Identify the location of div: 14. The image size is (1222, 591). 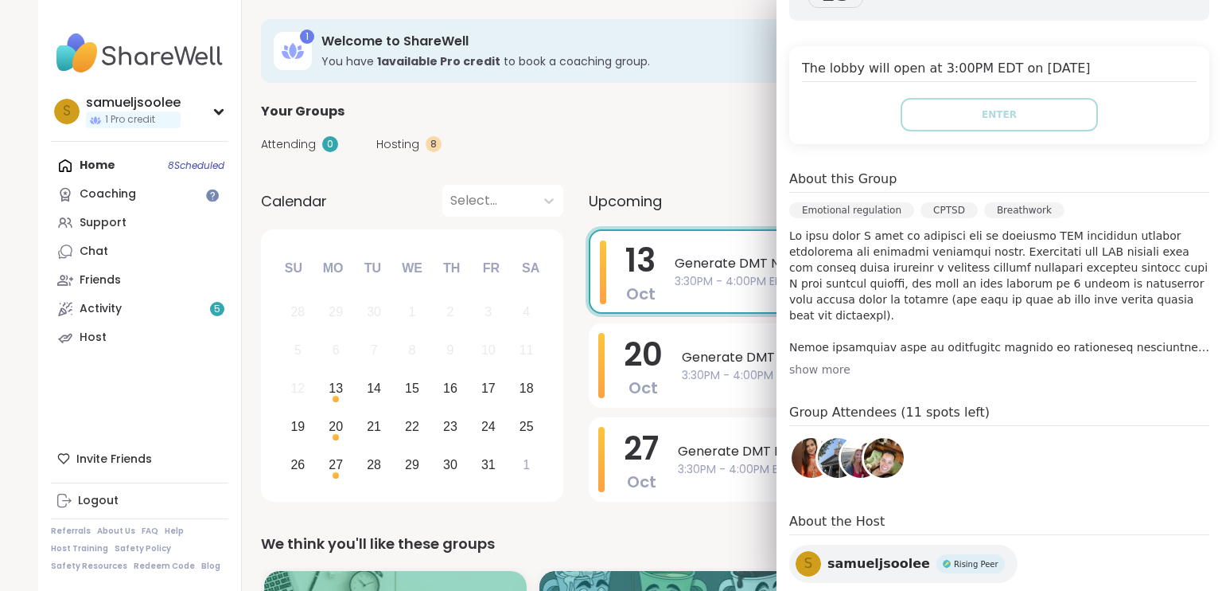
(374, 388).